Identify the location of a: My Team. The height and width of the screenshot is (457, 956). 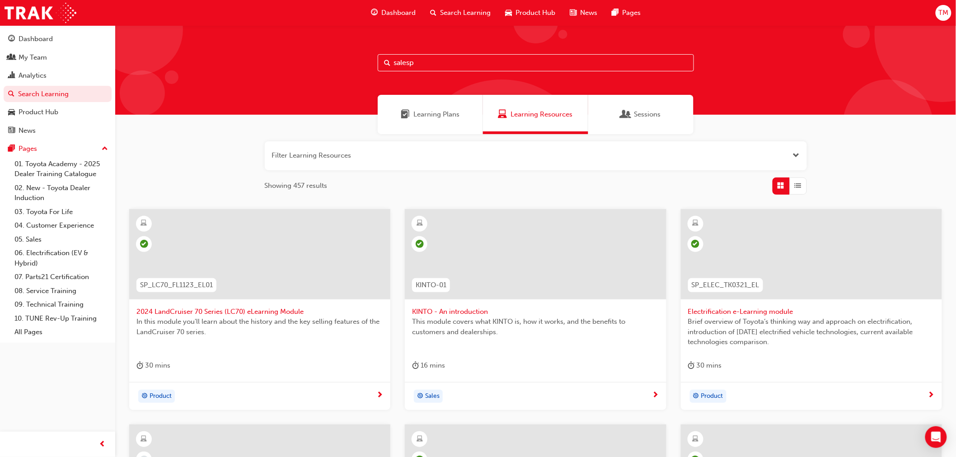
(57, 57).